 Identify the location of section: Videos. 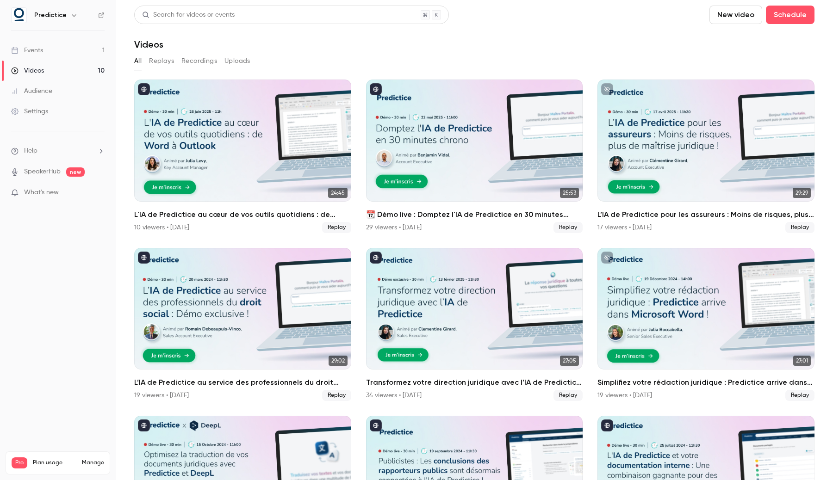
(474, 240).